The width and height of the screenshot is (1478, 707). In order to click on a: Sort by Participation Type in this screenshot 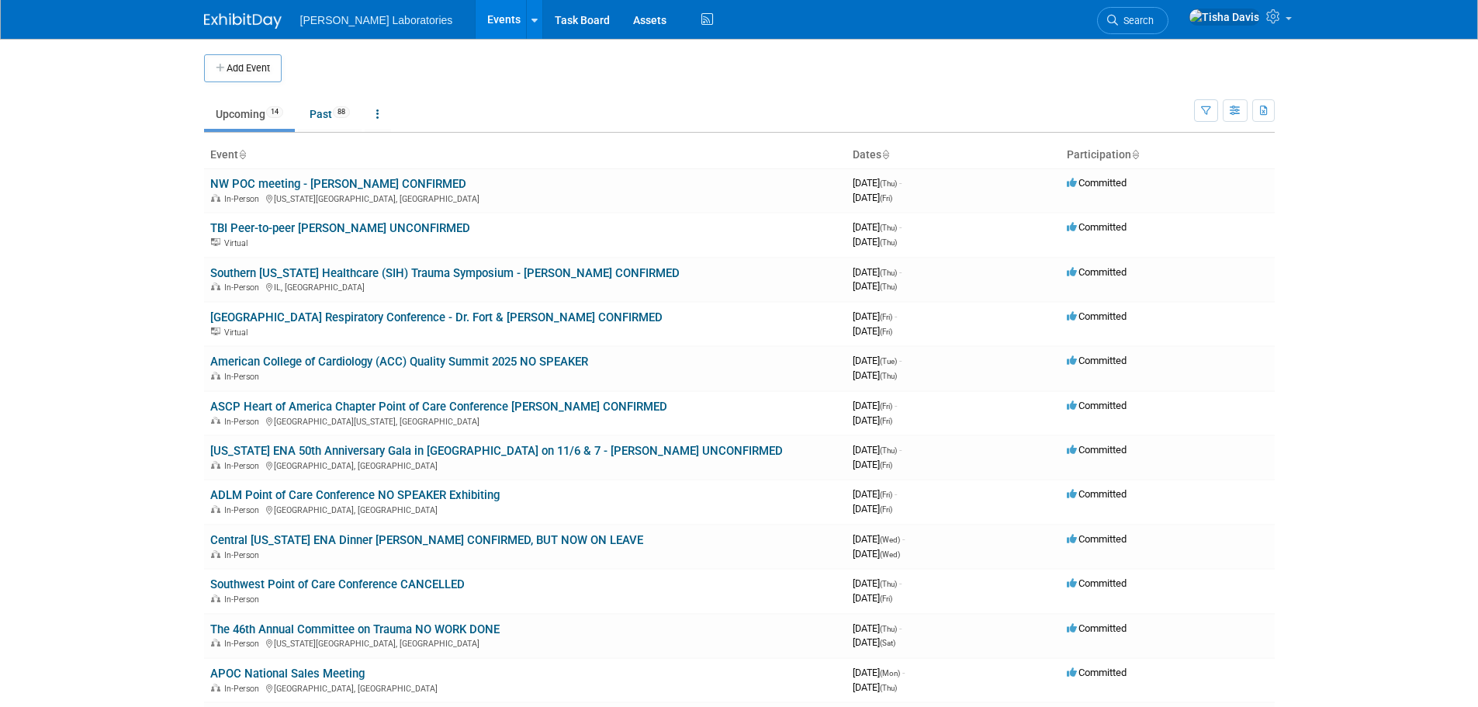, I will do `click(1135, 154)`.